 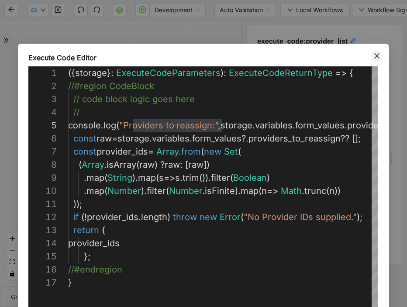 I want to click on span: Set, so click(x=231, y=151).